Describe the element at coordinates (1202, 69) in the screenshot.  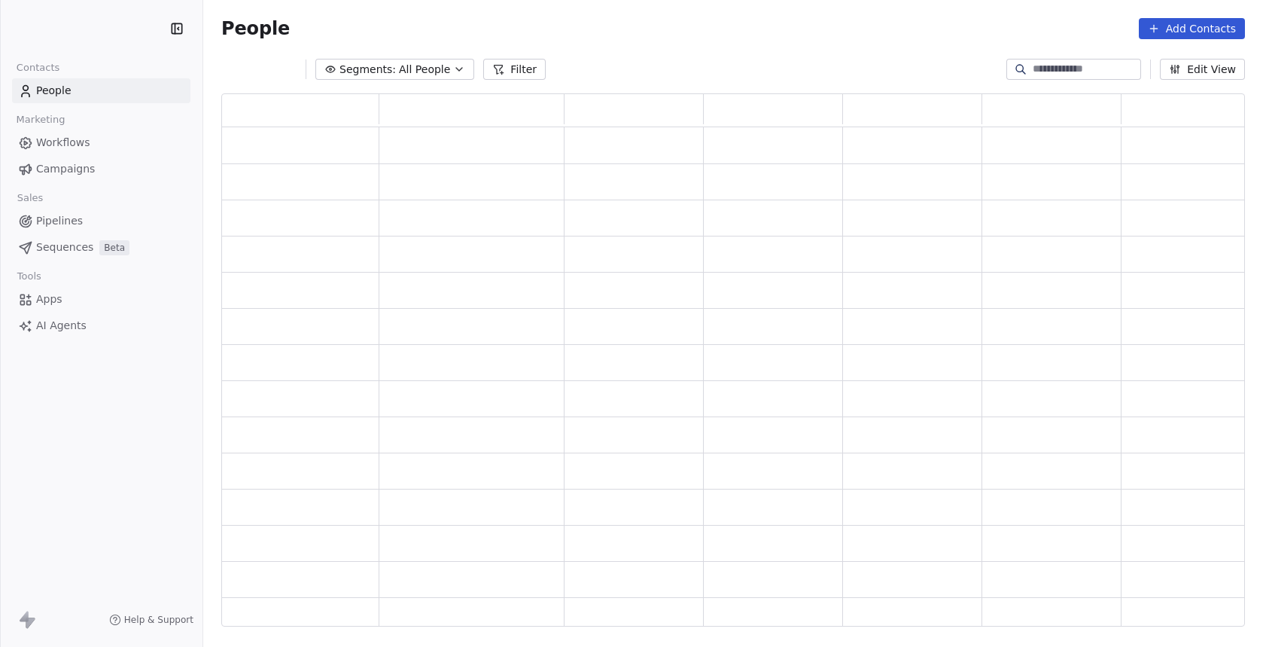
I see `button: Edit View` at that location.